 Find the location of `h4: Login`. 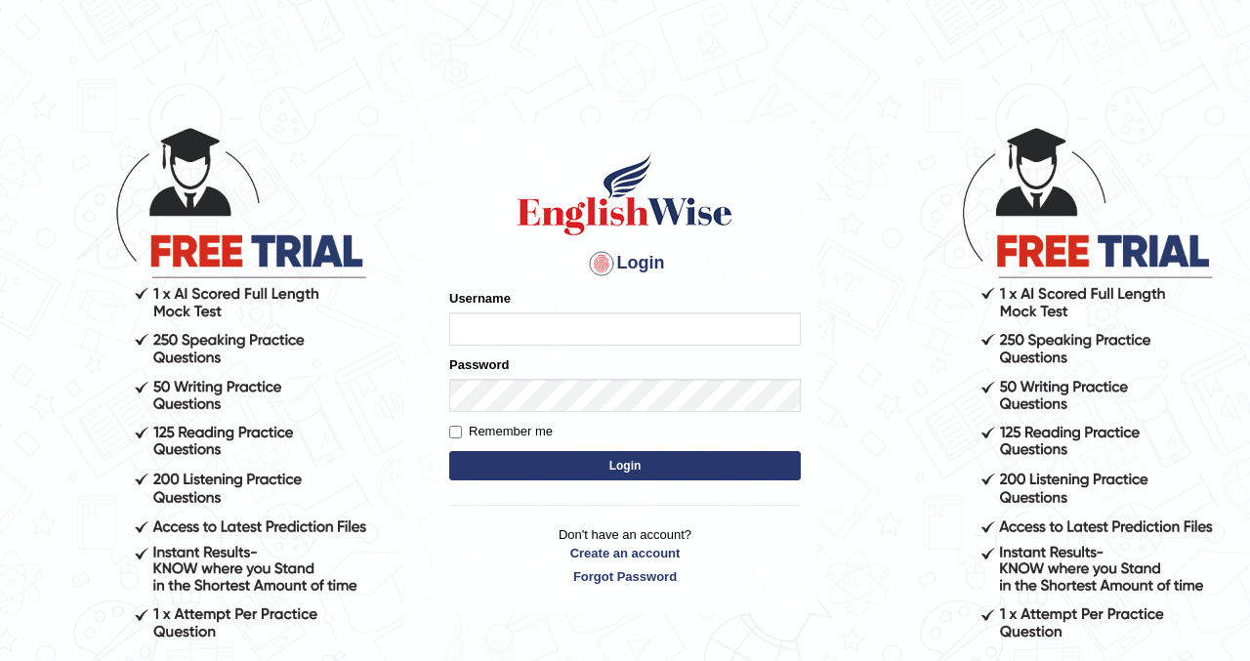

h4: Login is located at coordinates (625, 264).